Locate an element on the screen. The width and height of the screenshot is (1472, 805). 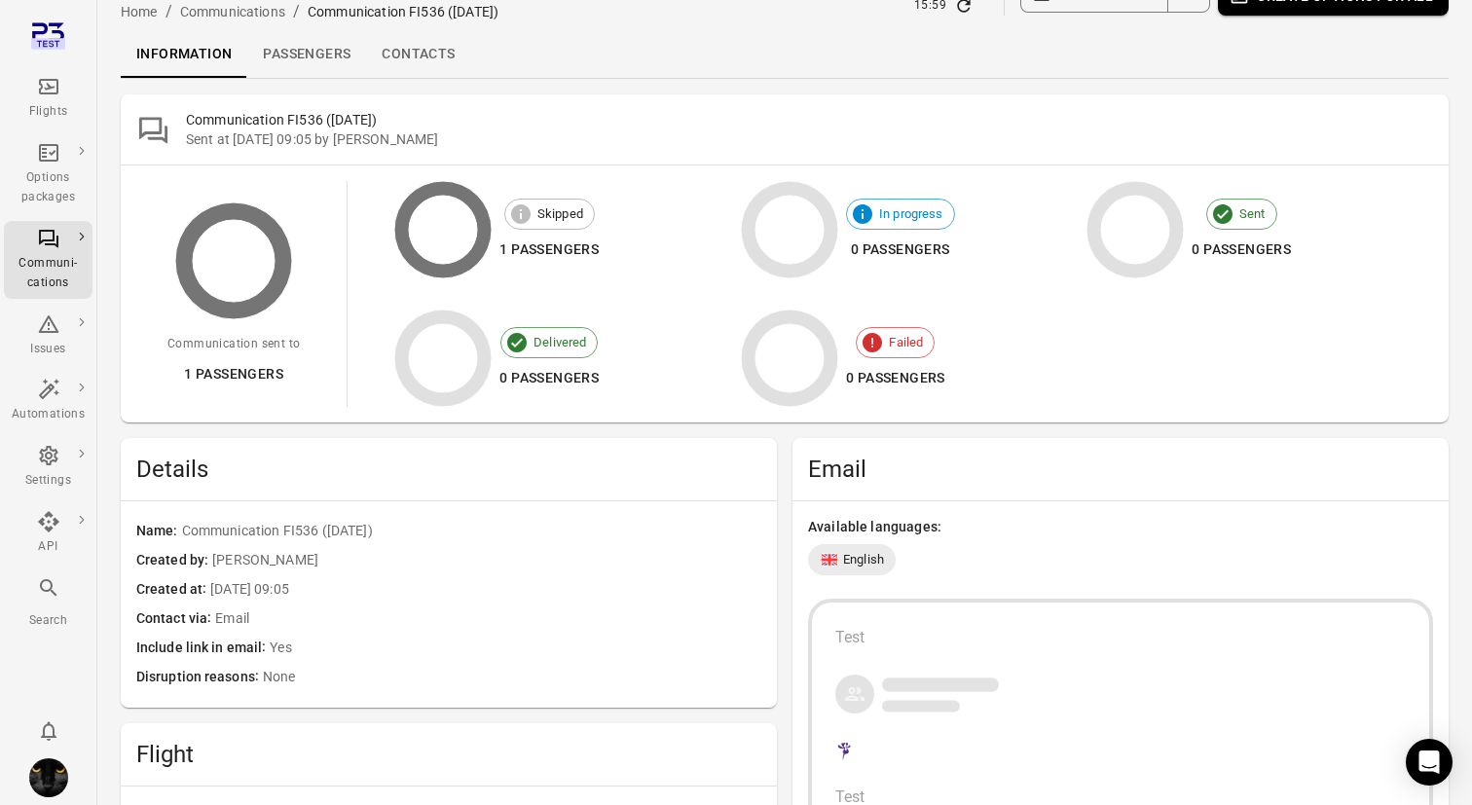
span: Include link in email is located at coordinates (203, 649).